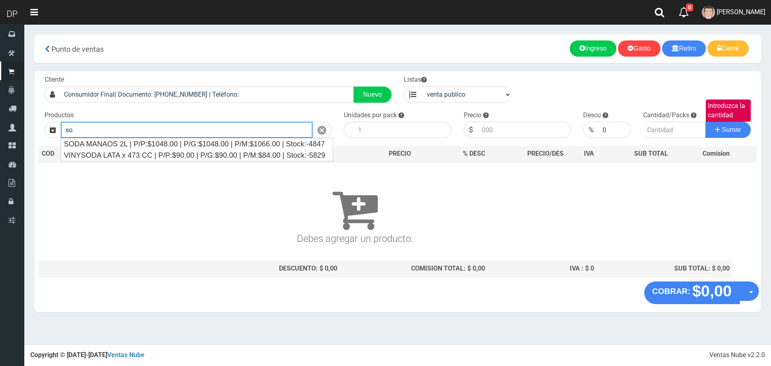 The width and height of the screenshot is (771, 366). What do you see at coordinates (355, 209) in the screenshot?
I see `h3: Debes agregar un producto.` at bounding box center [355, 209].